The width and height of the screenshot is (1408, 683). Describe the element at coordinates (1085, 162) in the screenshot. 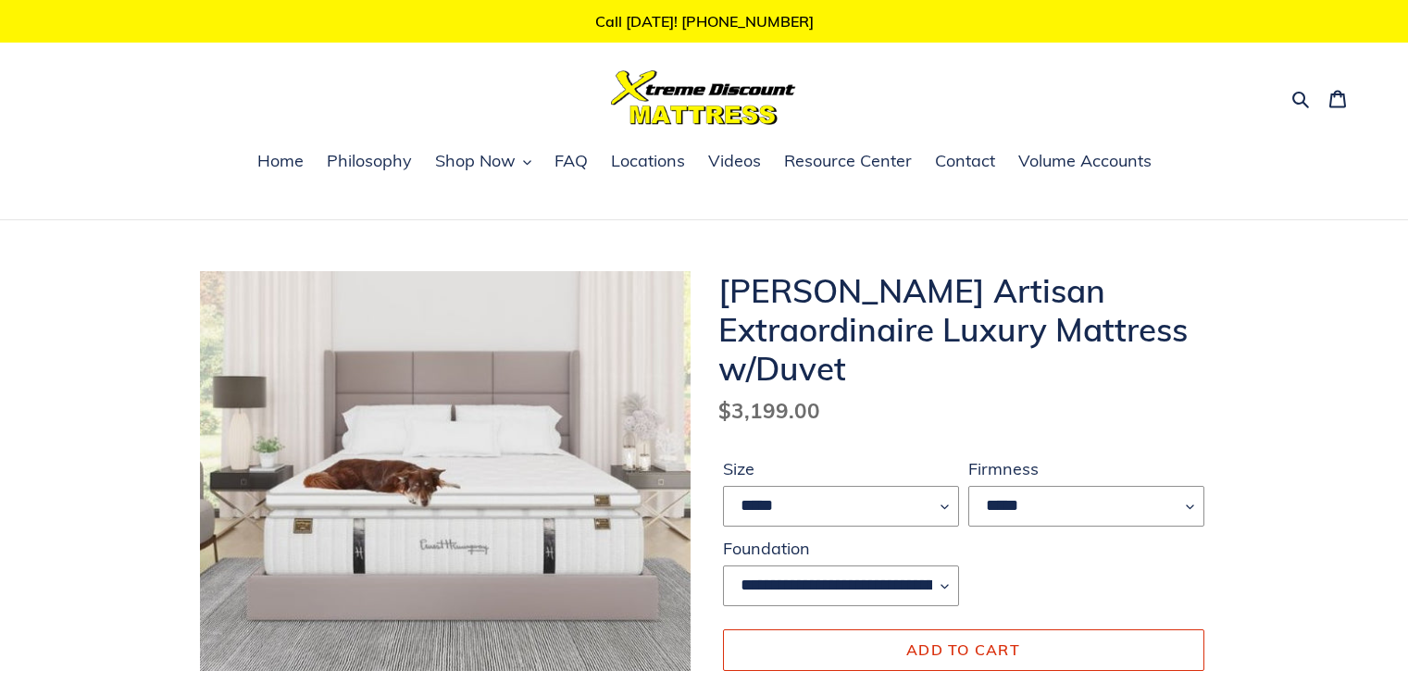

I see `a: Volume Accounts` at that location.